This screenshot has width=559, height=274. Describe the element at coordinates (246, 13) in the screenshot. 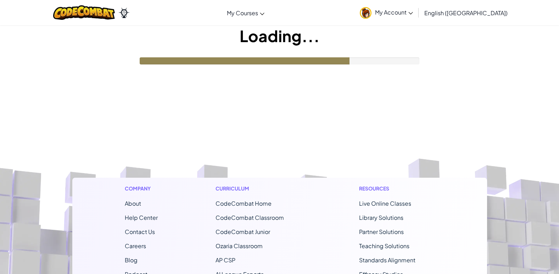

I see `a: My Courses` at that location.